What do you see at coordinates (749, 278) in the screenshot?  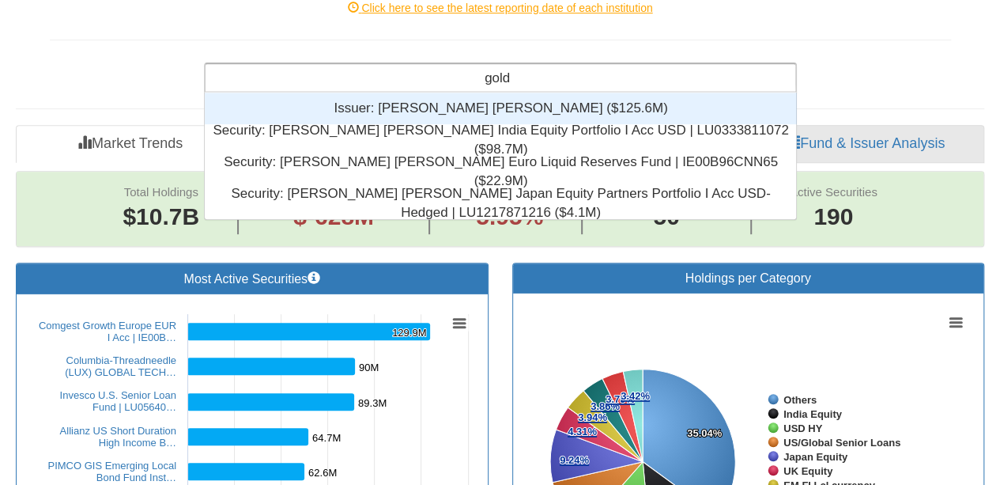 I see `h3: Holdings per Category` at bounding box center [749, 278].